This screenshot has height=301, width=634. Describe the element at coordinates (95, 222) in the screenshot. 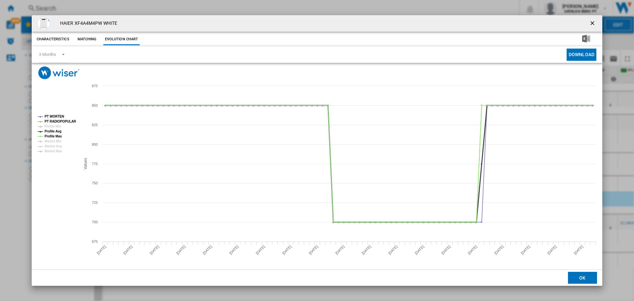

I see `tspan: 700` at that location.